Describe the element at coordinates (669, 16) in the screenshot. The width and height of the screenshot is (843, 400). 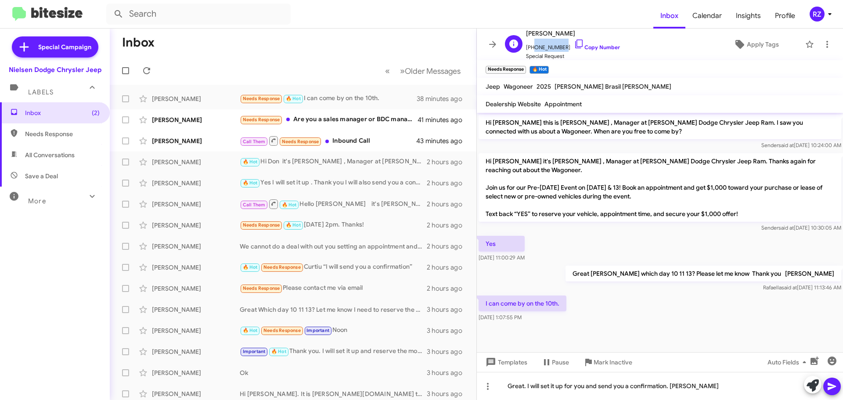
I see `a: Inbox` at that location.